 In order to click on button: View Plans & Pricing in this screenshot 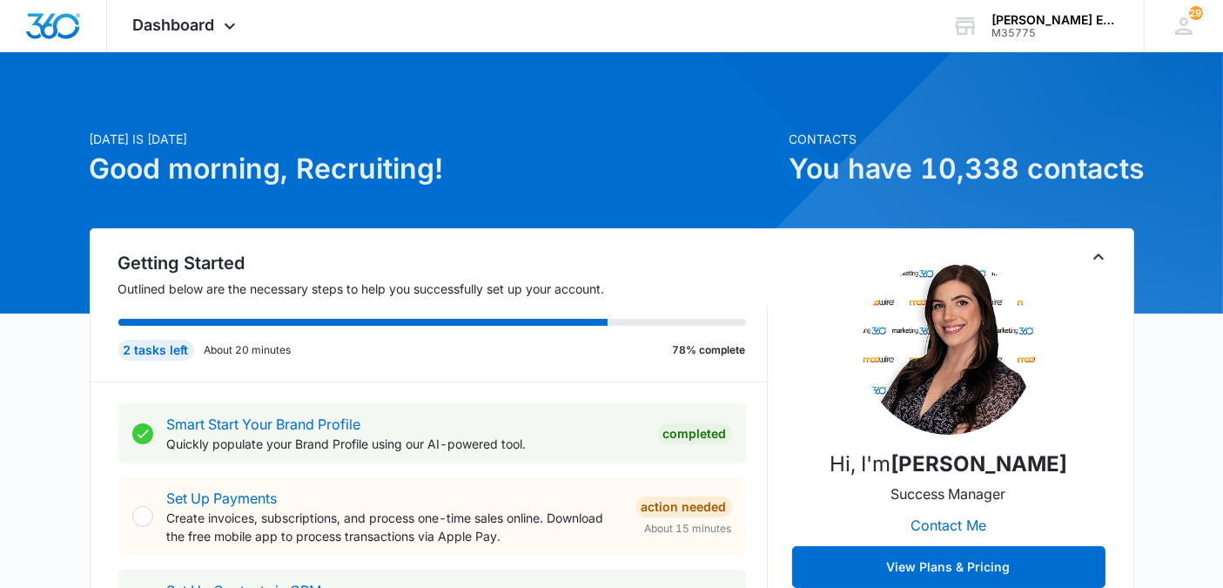, I will do `click(949, 567)`.